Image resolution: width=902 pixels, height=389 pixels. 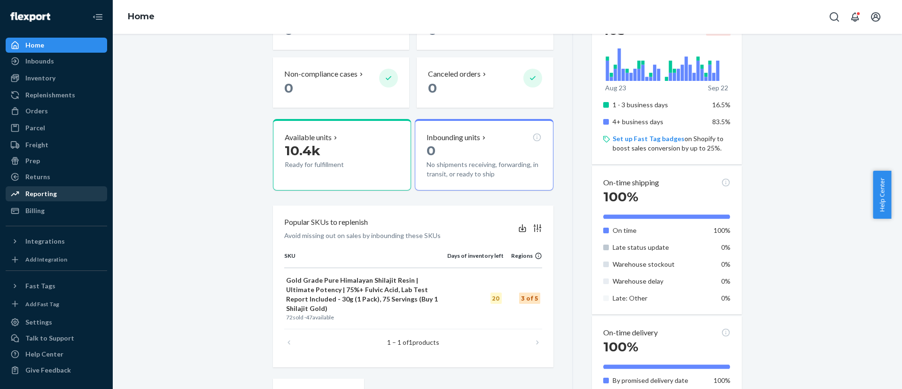 I want to click on button: Open Search Box, so click(x=834, y=17).